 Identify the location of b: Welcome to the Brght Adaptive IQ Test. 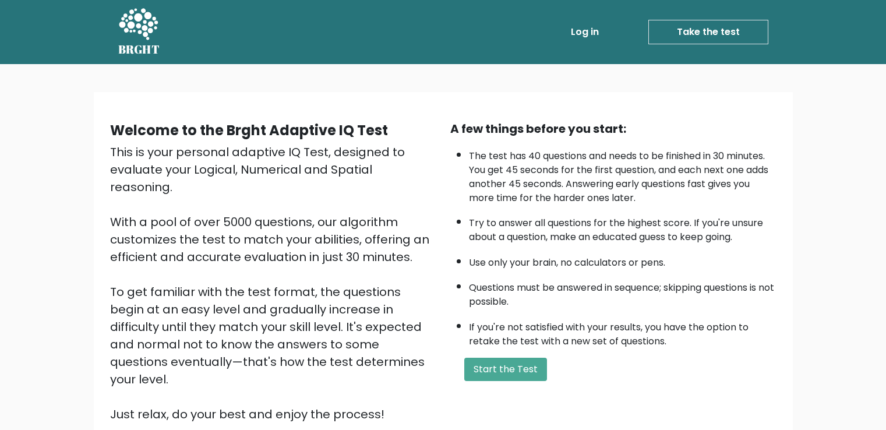
(249, 130).